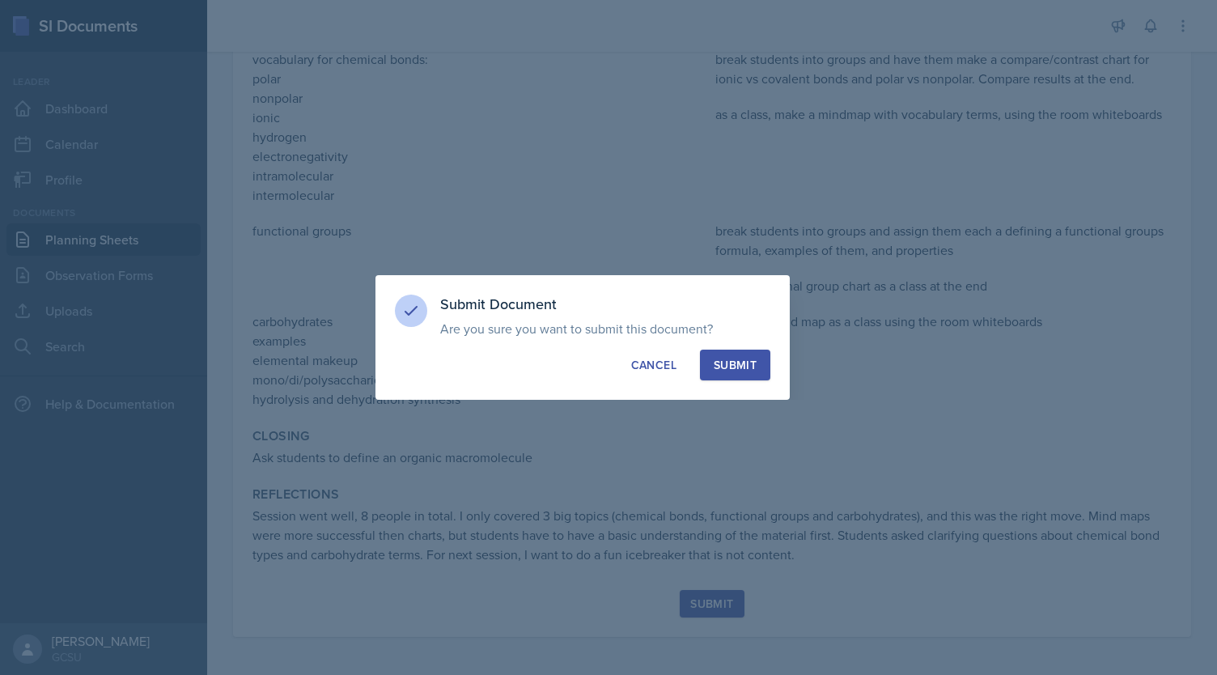 Image resolution: width=1217 pixels, height=675 pixels. What do you see at coordinates (735, 365) in the screenshot?
I see `button: Submit` at bounding box center [735, 365].